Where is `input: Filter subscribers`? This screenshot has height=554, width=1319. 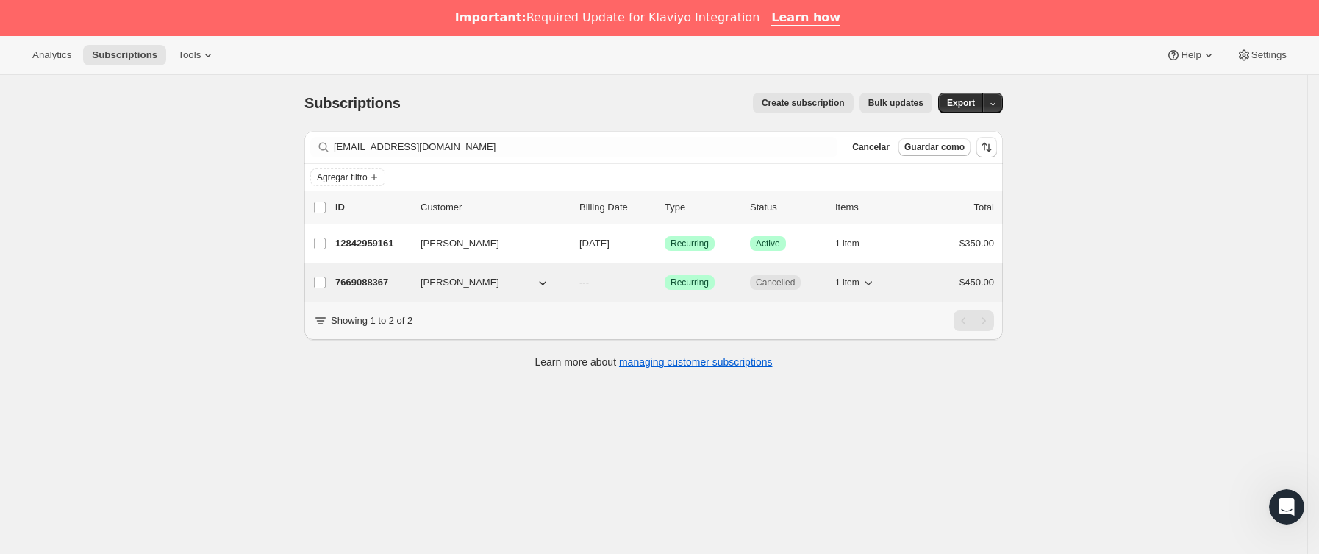
input: Filter subscribers is located at coordinates (585, 147).